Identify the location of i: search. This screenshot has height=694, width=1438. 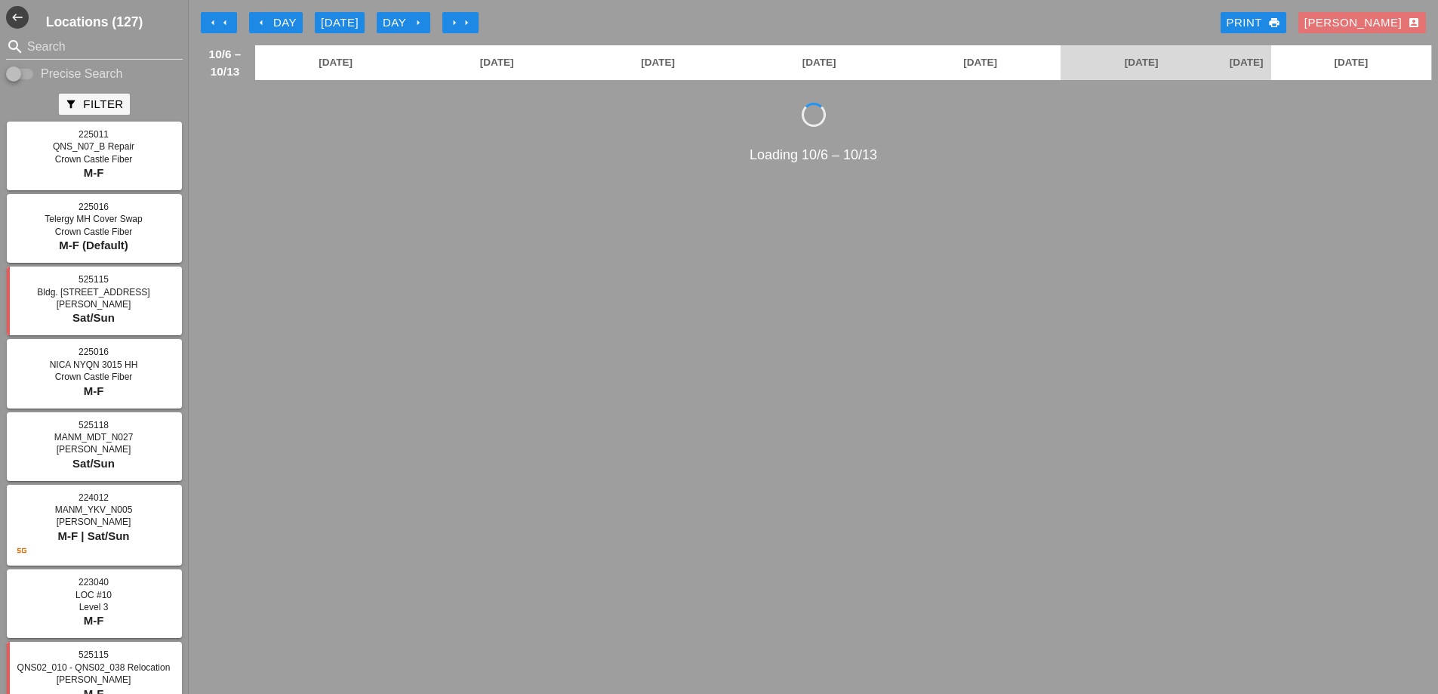
(15, 47).